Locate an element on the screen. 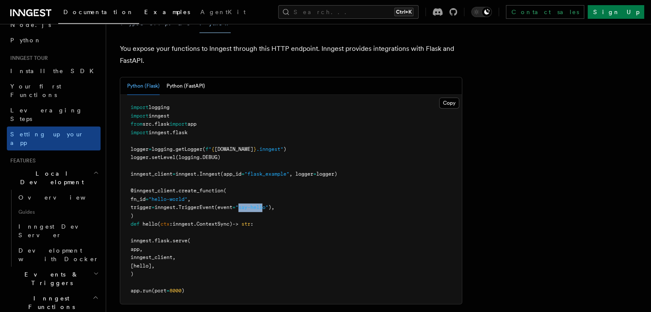 The height and width of the screenshot is (312, 651). span: (port is located at coordinates (159, 291).